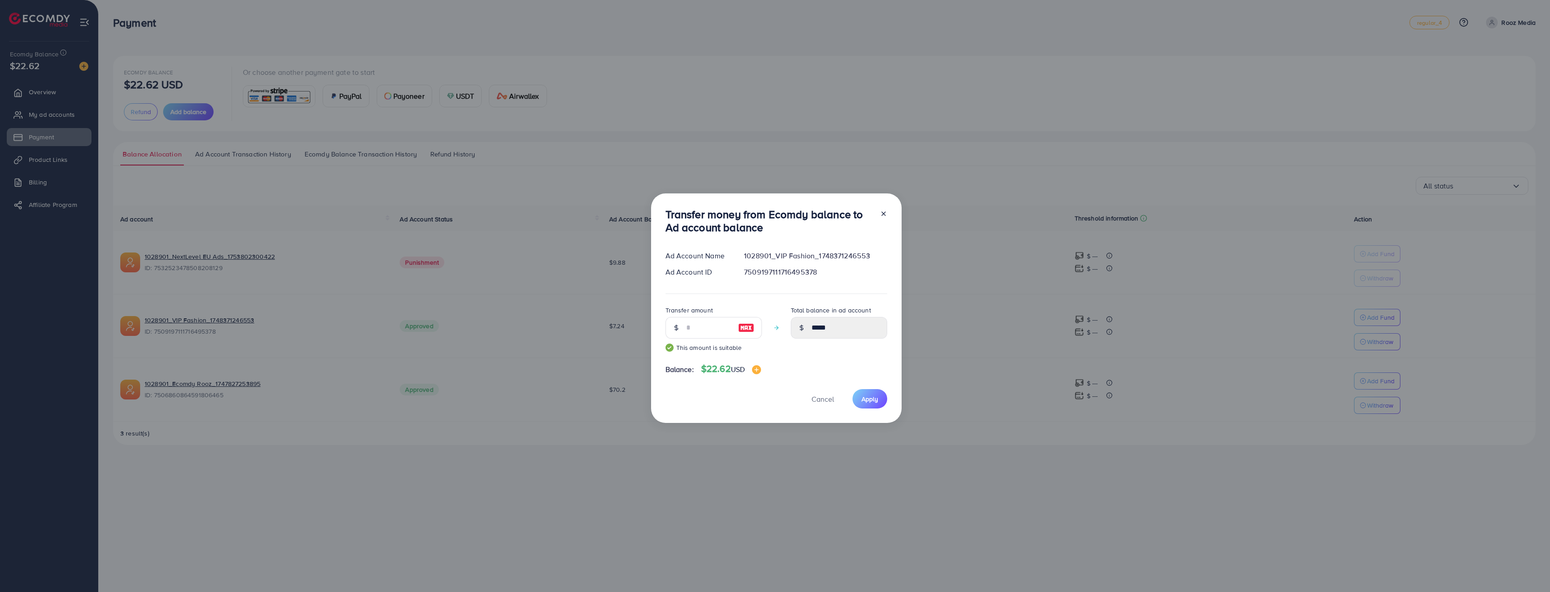 This screenshot has width=1550, height=592. Describe the element at coordinates (689, 310) in the screenshot. I see `label: Transfer amount` at that location.